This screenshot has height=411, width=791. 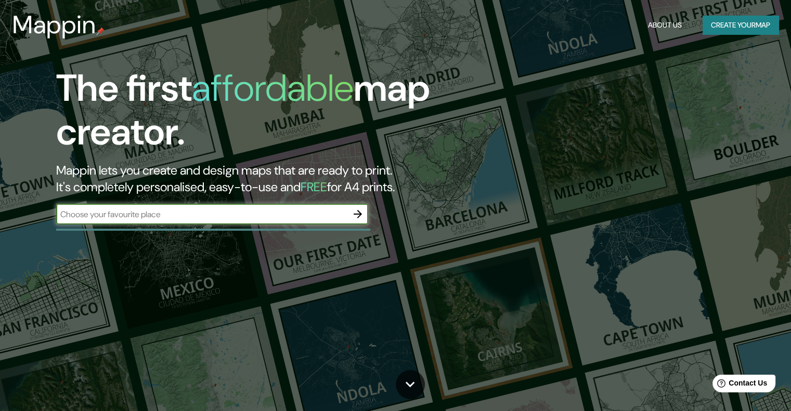 What do you see at coordinates (100, 31) in the screenshot?
I see `img: mappin-pin` at bounding box center [100, 31].